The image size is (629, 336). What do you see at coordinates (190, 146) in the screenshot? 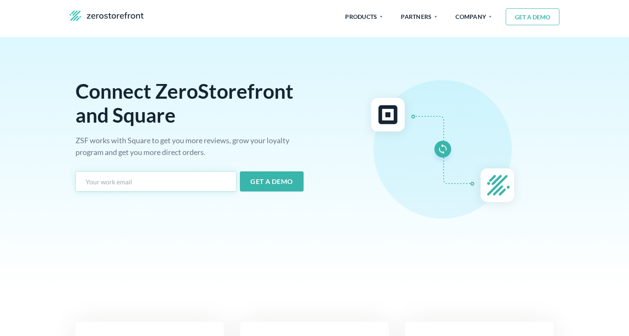
I see `p: ZSF works with Square to get you more reviews, grow your loyalty program and get you more direct ...` at bounding box center [190, 146].